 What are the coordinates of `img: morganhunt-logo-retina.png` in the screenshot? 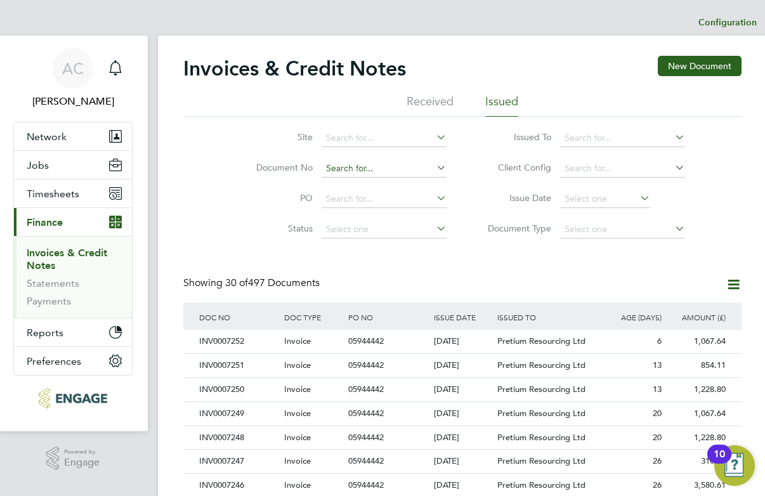 It's located at (72, 398).